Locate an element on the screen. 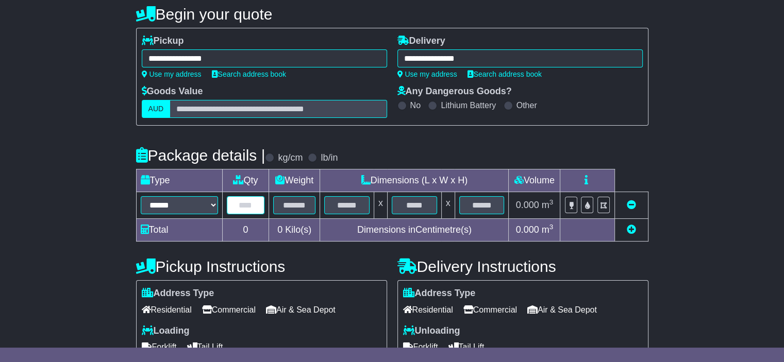 The height and width of the screenshot is (362, 784). label: lb/in is located at coordinates (329, 158).